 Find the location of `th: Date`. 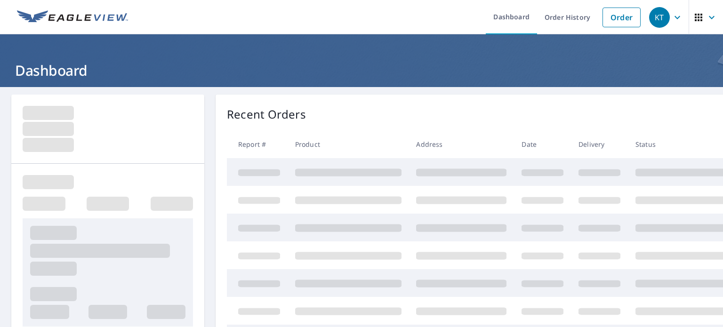

th: Date is located at coordinates (542, 144).